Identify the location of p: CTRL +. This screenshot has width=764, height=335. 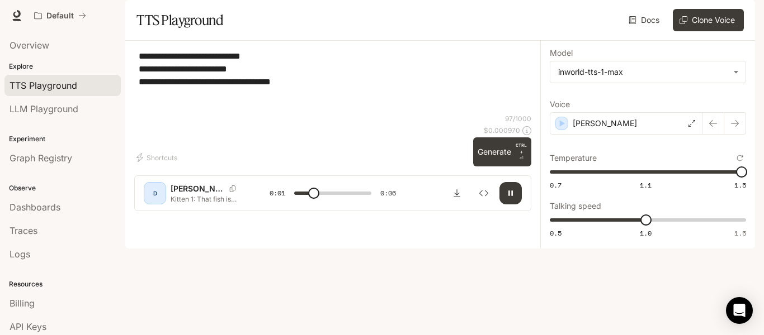
(521, 149).